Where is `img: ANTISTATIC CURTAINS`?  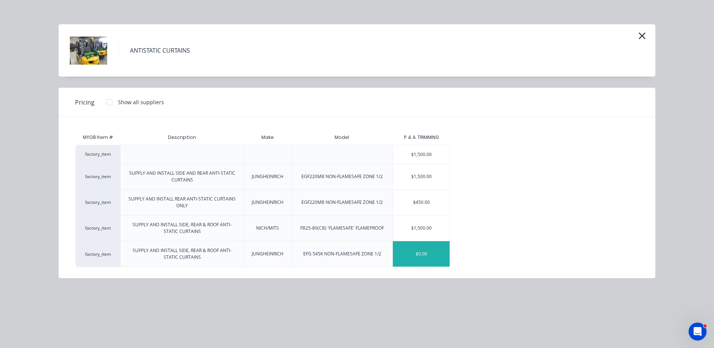 img: ANTISTATIC CURTAINS is located at coordinates (89, 50).